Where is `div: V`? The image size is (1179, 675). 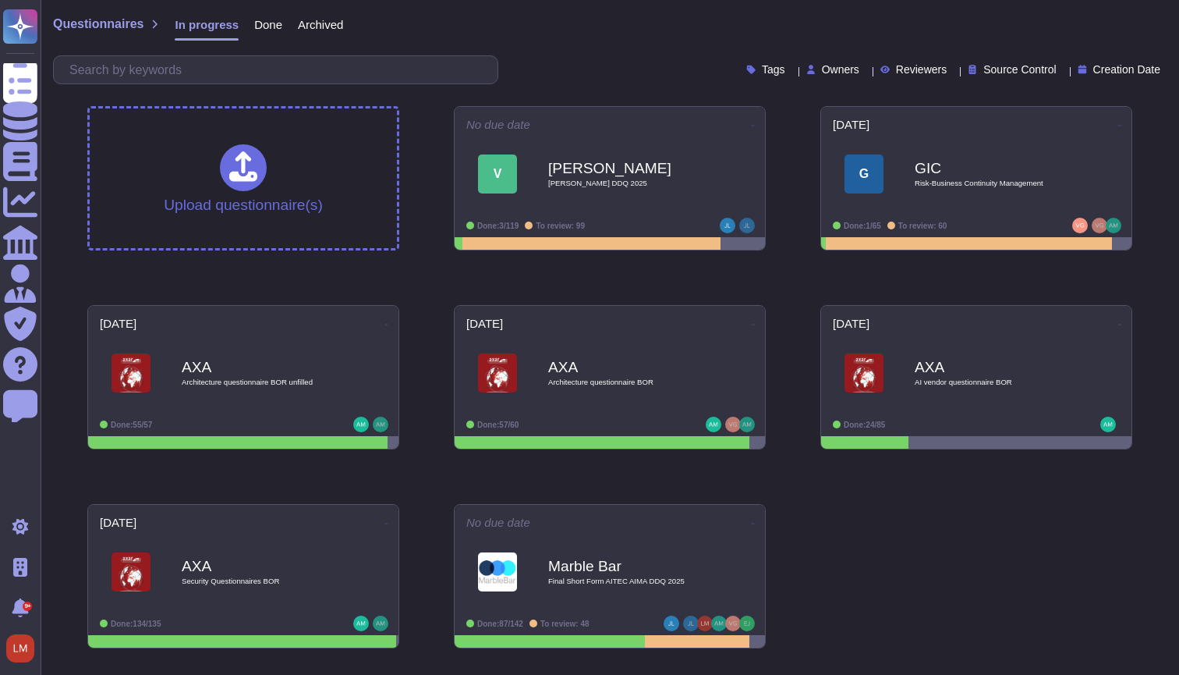 div: V is located at coordinates (498, 174).